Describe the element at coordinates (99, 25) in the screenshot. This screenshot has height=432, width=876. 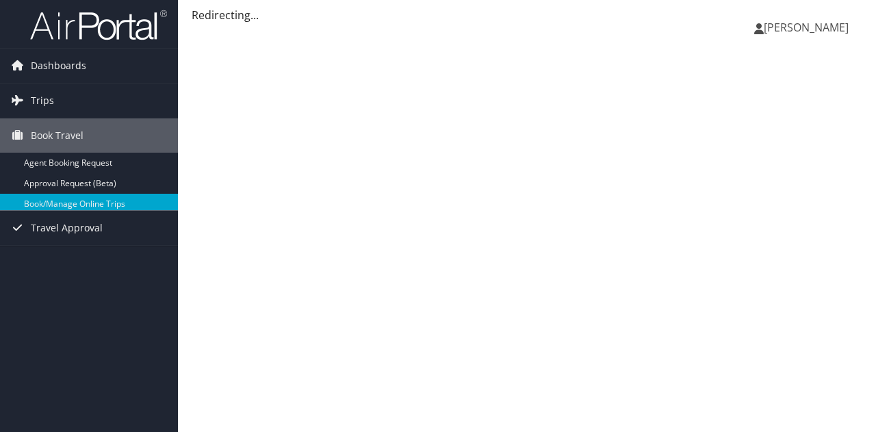
I see `img: airportal-logo.png` at that location.